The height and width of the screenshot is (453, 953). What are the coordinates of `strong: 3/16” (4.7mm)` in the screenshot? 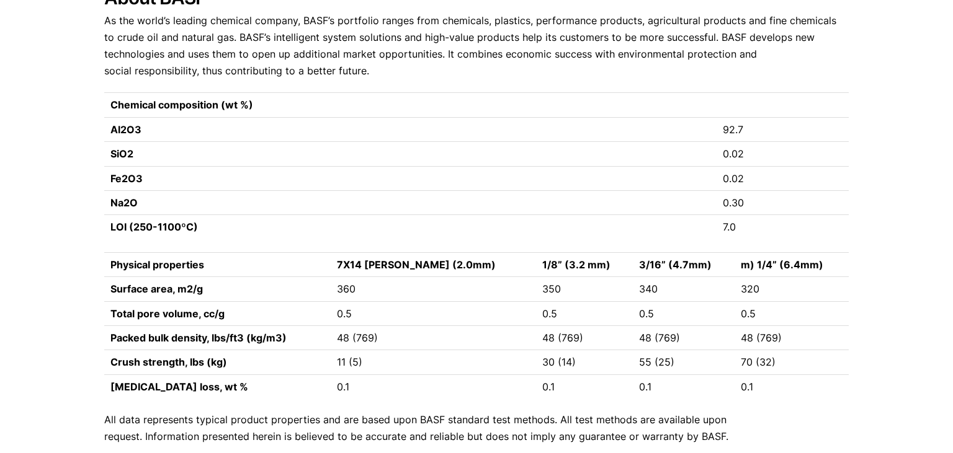 It's located at (675, 265).